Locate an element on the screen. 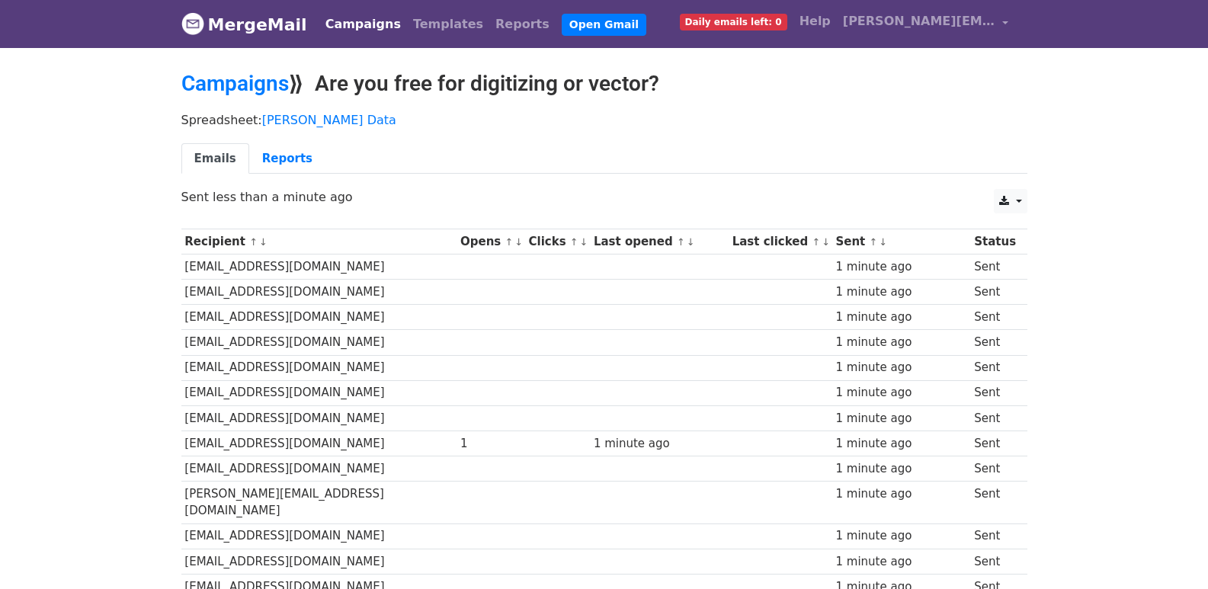  h2: ⟫ Are you free for digitizing or vector? is located at coordinates (604, 84).